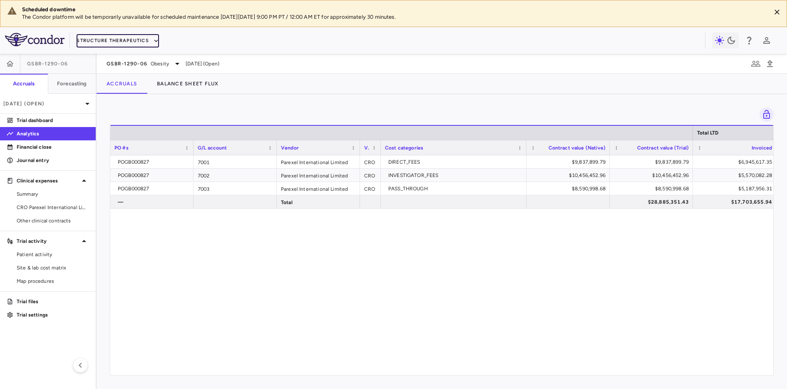 The height and width of the screenshot is (389, 787). What do you see at coordinates (393, 10) in the screenshot?
I see `div: Scheduled downtime` at bounding box center [393, 10].